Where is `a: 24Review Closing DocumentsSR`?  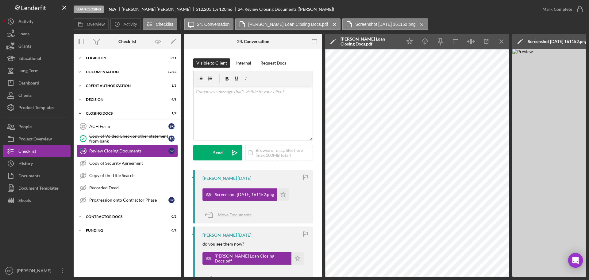 a: 24Review Closing DocumentsSR is located at coordinates (127, 151).